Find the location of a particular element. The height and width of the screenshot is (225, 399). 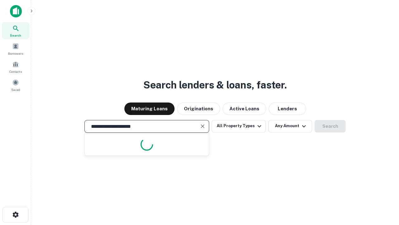

button: Maturing Loans is located at coordinates (149, 109).